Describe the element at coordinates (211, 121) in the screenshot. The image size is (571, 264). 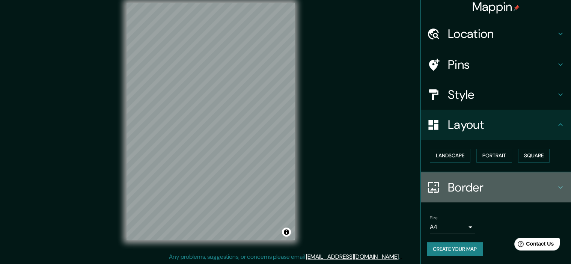
I see `canvas: Map` at that location.